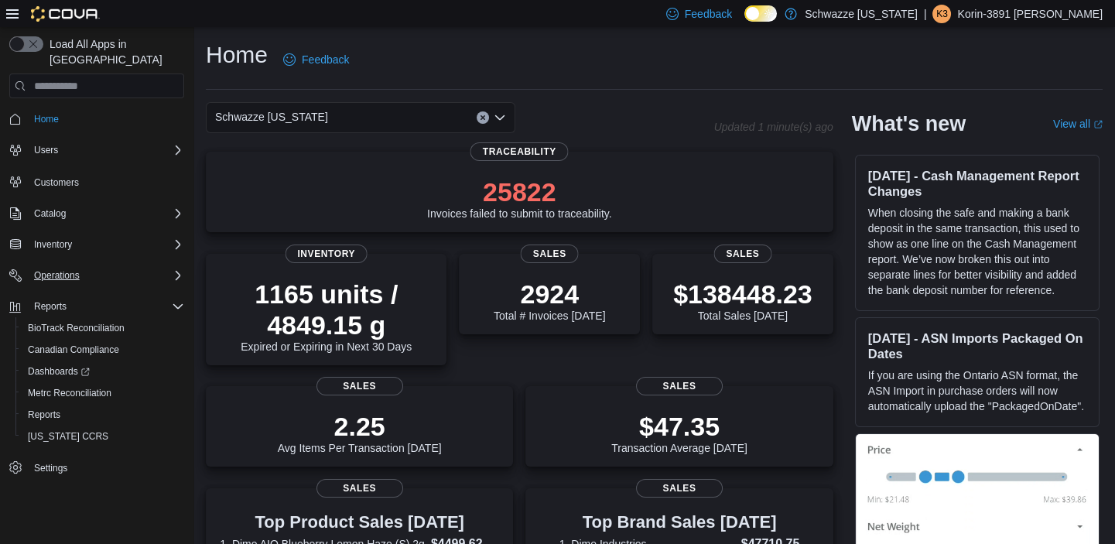 The width and height of the screenshot is (1115, 544). I want to click on button: Canadian Compliance, so click(103, 350).